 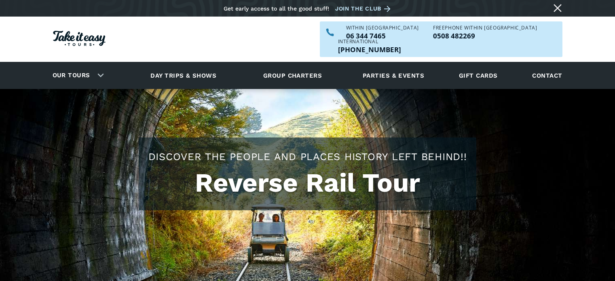 I want to click on a: Call us within NZ on 063447465, so click(x=383, y=36).